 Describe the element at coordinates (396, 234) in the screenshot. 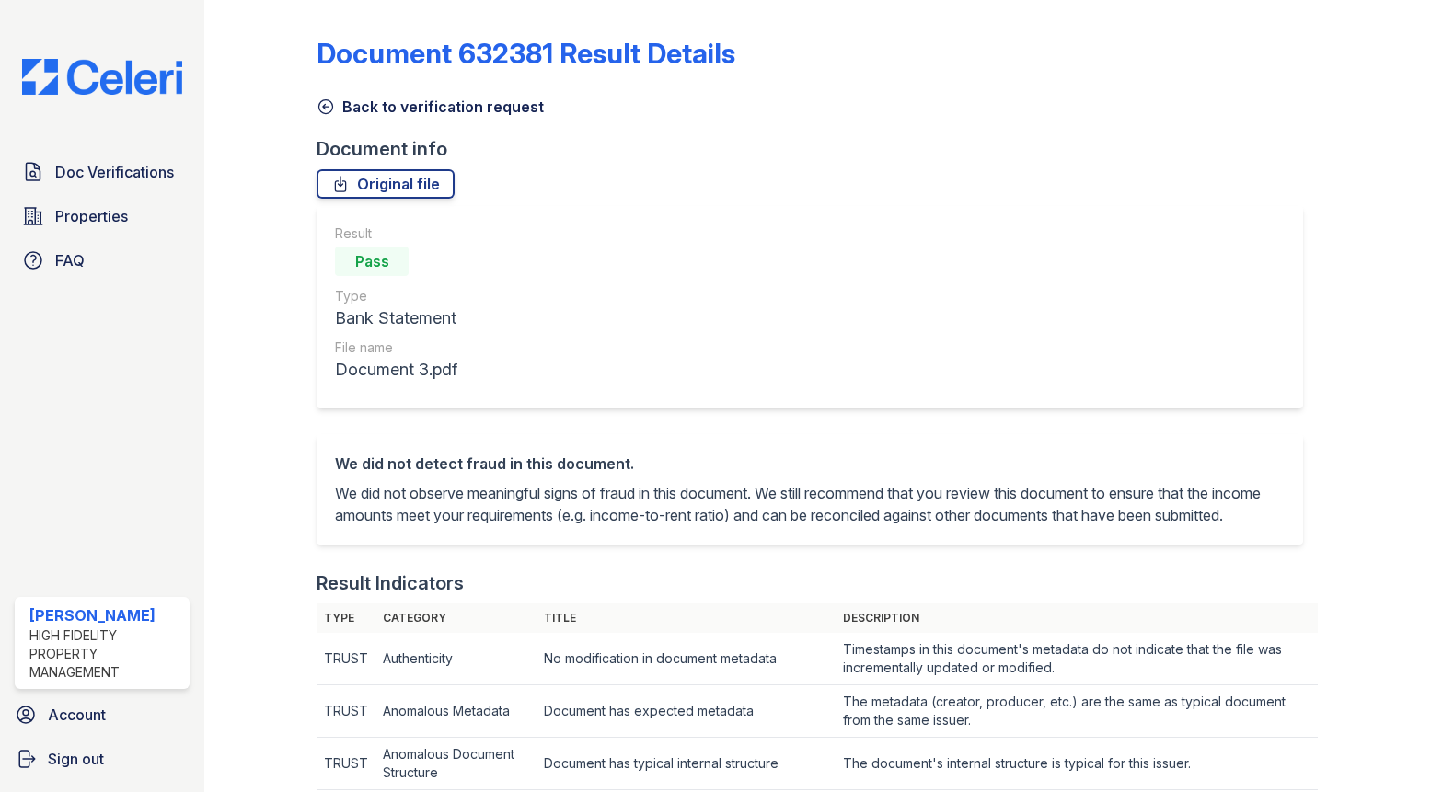

I see `div: Result` at that location.